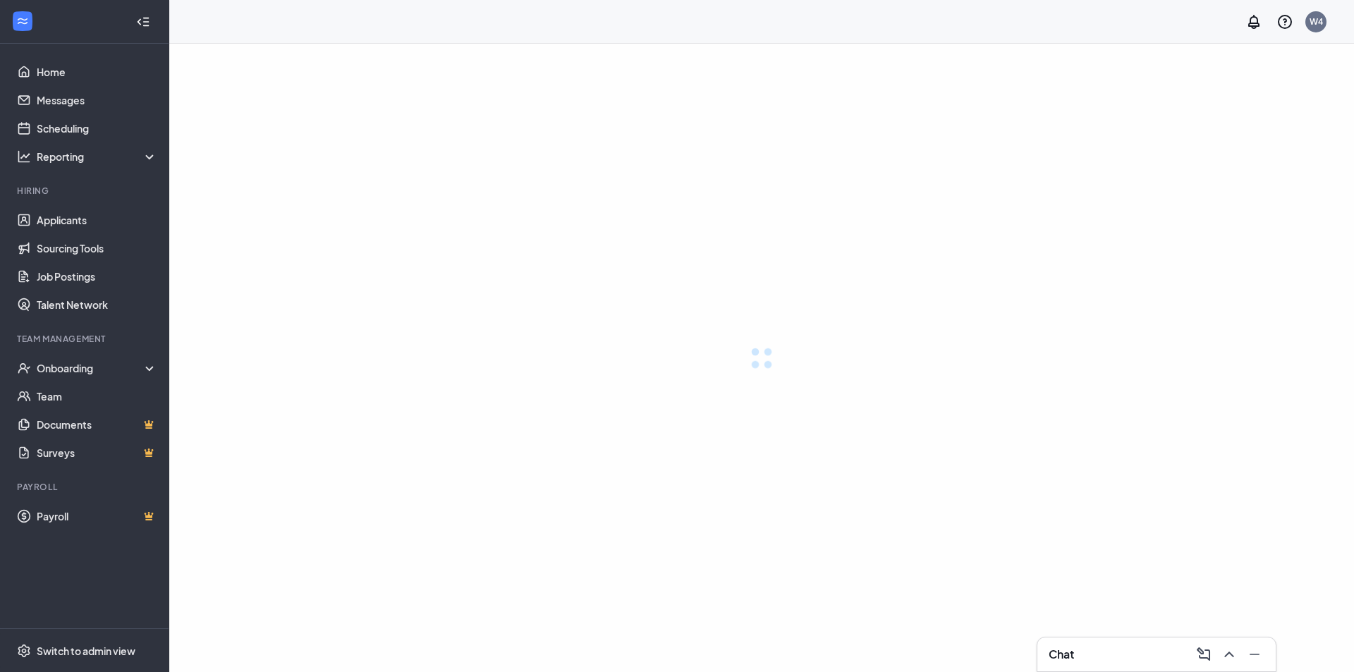 The height and width of the screenshot is (672, 1354). Describe the element at coordinates (85, 487) in the screenshot. I see `div: Payroll` at that location.